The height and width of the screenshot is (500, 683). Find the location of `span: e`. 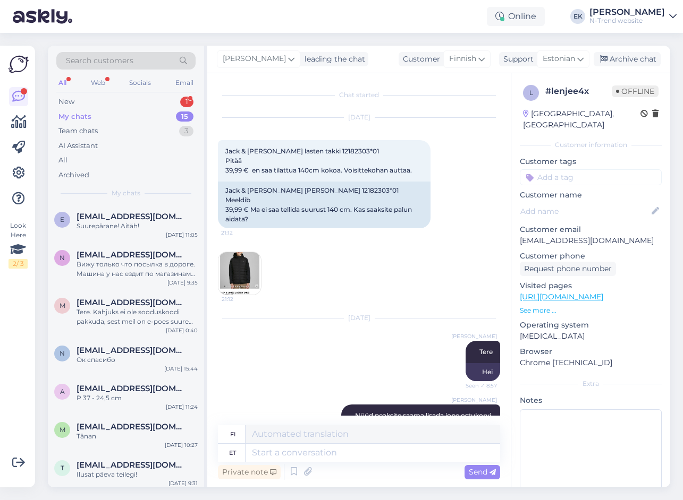

span: e is located at coordinates (62, 219).